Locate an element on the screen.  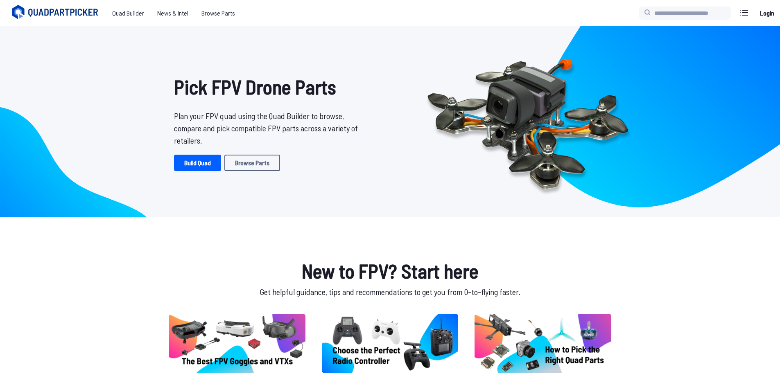
a: Quad Builder is located at coordinates (128, 13).